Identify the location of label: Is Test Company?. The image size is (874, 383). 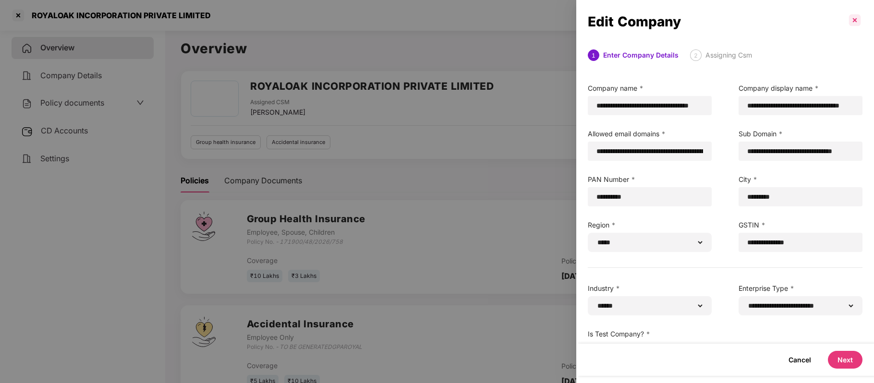
(650, 334).